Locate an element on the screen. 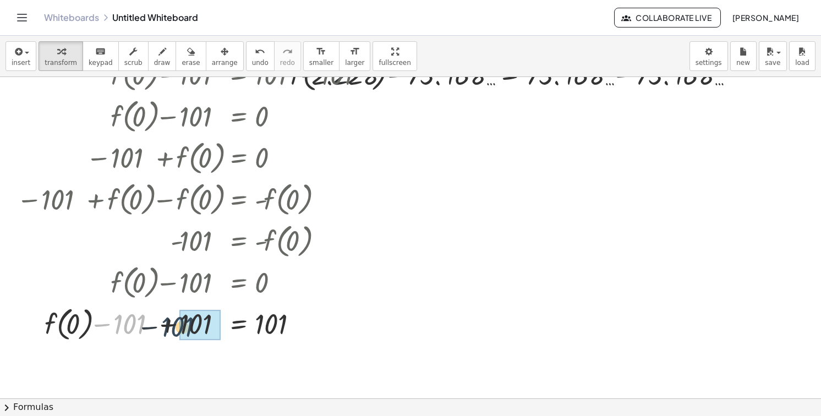  button: draw is located at coordinates (162, 56).